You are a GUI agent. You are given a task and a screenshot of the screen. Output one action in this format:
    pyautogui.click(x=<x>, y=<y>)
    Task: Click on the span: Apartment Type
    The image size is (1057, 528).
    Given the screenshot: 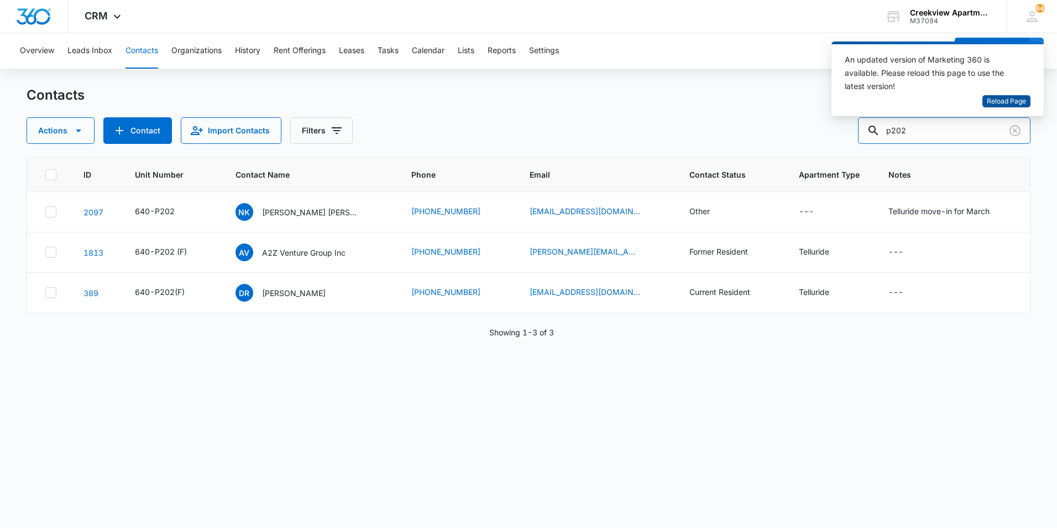 What is the action you would take?
    pyautogui.click(x=830, y=174)
    